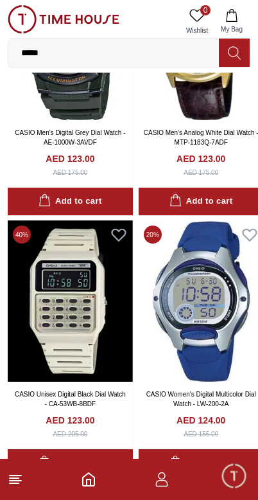 This screenshot has width=258, height=500. I want to click on div: Chat Widget, so click(235, 476).